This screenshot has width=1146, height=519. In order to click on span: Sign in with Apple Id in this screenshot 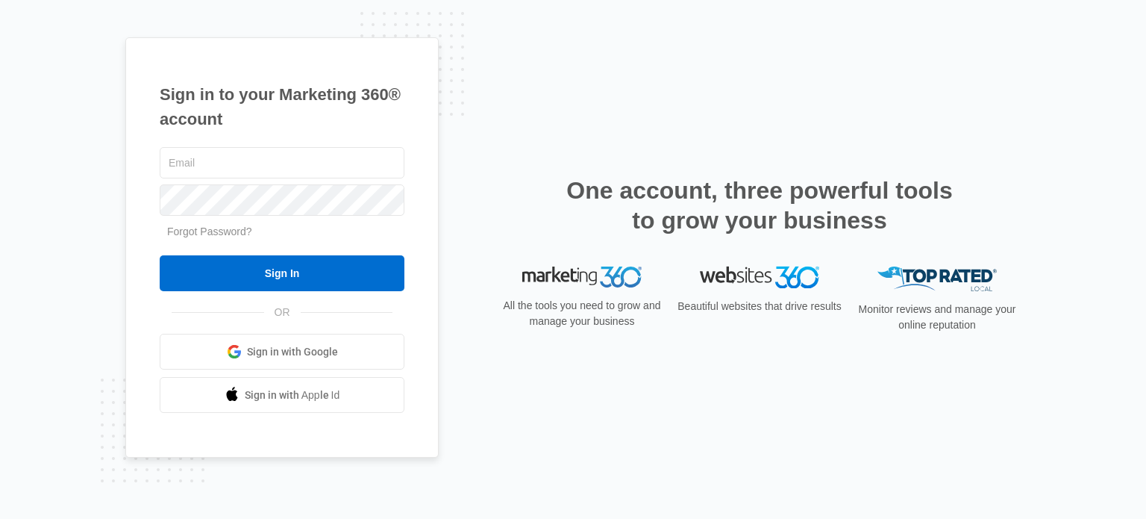, I will do `click(293, 395)`.